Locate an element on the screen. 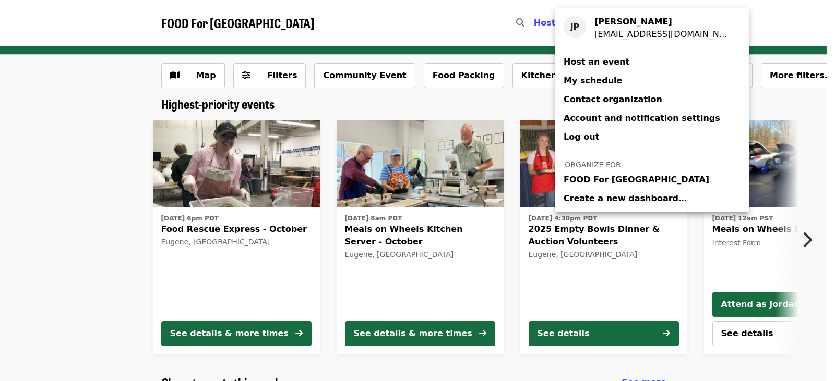 Image resolution: width=835 pixels, height=381 pixels. a: Create a new dashboard… is located at coordinates (652, 199).